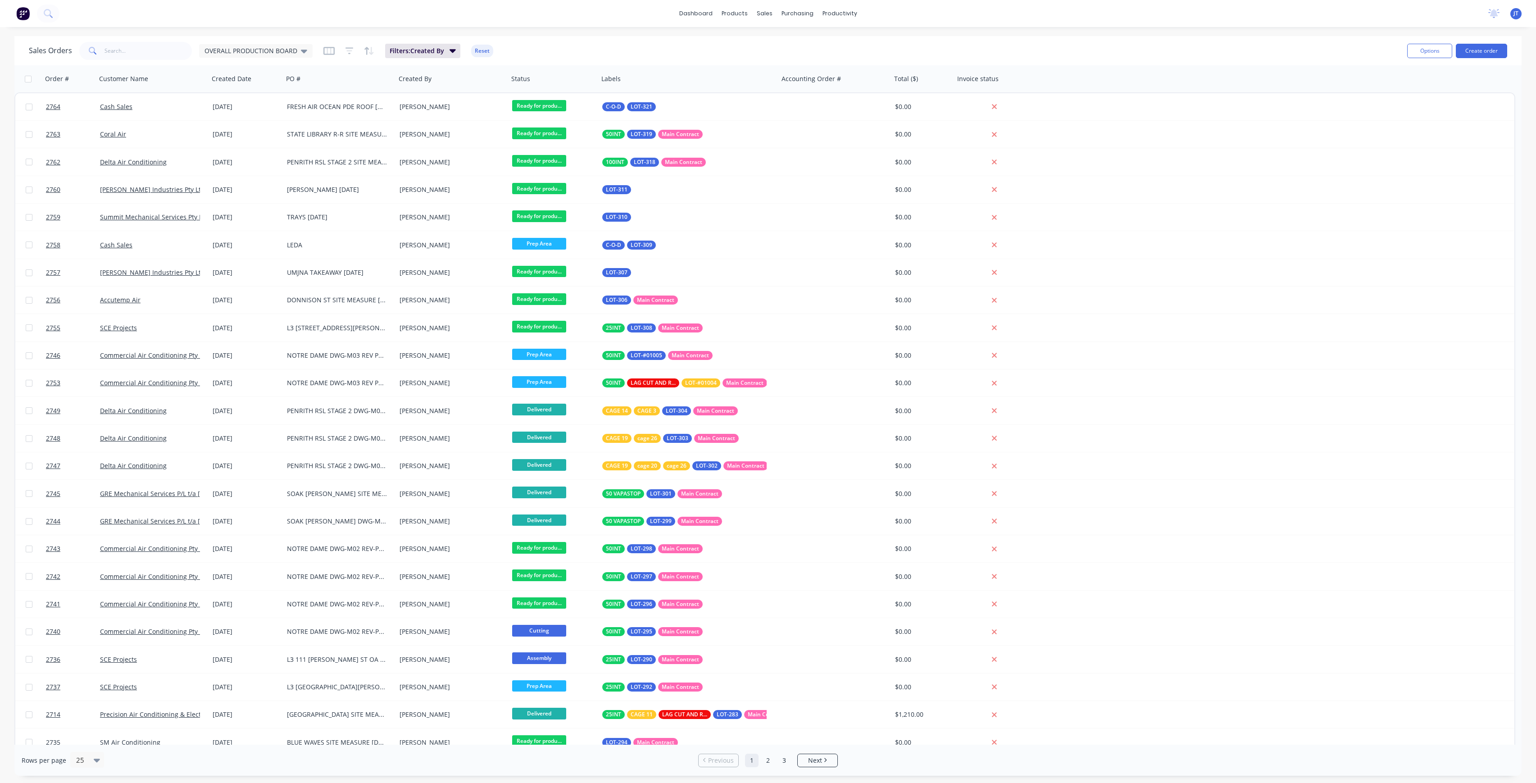 Image resolution: width=1536 pixels, height=783 pixels. Describe the element at coordinates (647, 466) in the screenshot. I see `span: cage 20` at that location.